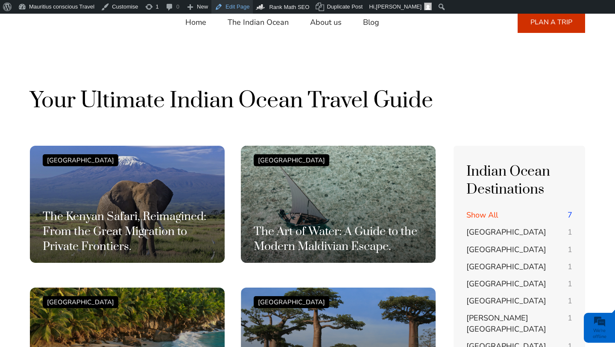 This screenshot has width=615, height=347. Describe the element at coordinates (258, 22) in the screenshot. I see `a: The Indian Ocean` at that location.